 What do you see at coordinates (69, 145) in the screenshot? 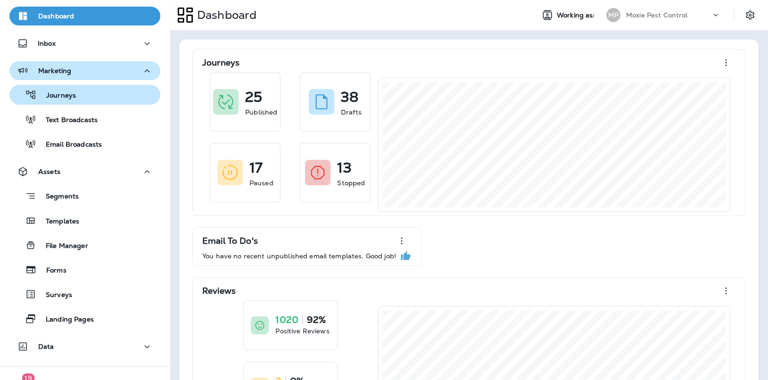
I see `p: Email Broadcasts` at bounding box center [69, 145].